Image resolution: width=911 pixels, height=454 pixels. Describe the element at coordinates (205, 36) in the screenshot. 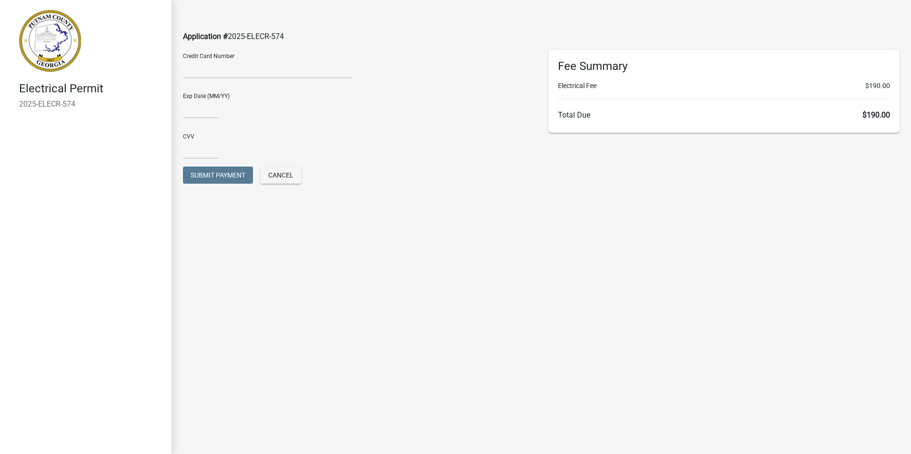

I see `span: Application #` at that location.